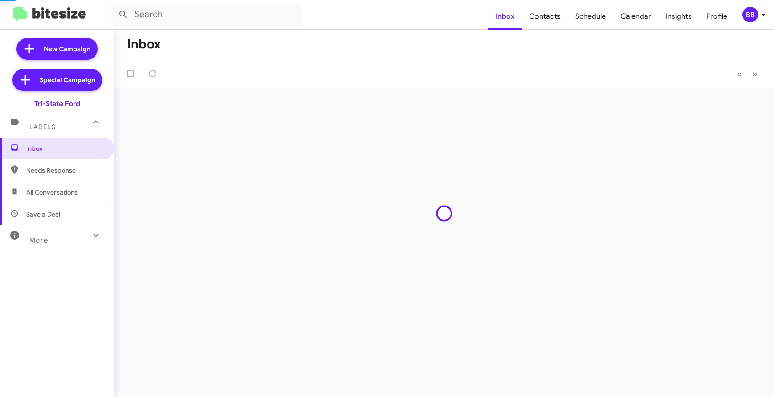 Image resolution: width=774 pixels, height=397 pixels. What do you see at coordinates (636, 16) in the screenshot?
I see `a: Calendar` at bounding box center [636, 16].